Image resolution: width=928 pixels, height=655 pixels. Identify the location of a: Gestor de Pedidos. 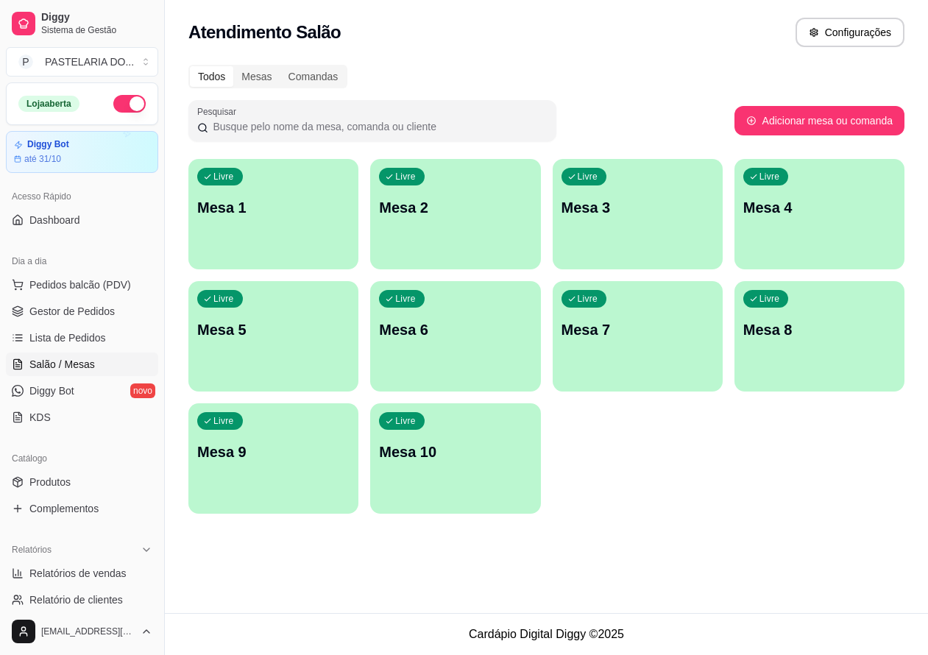
(82, 311).